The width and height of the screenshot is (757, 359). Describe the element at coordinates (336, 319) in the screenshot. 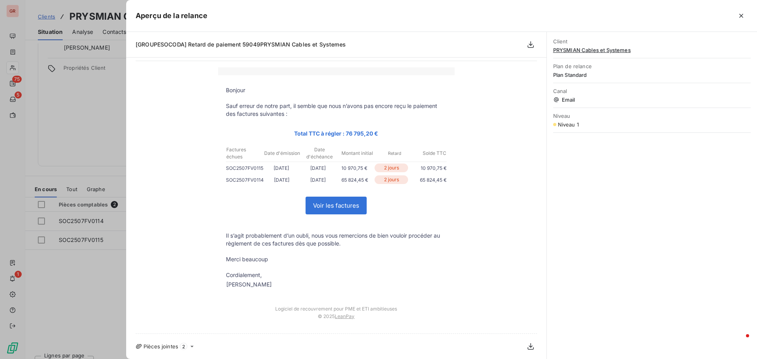

I see `td: © 2025` at that location.